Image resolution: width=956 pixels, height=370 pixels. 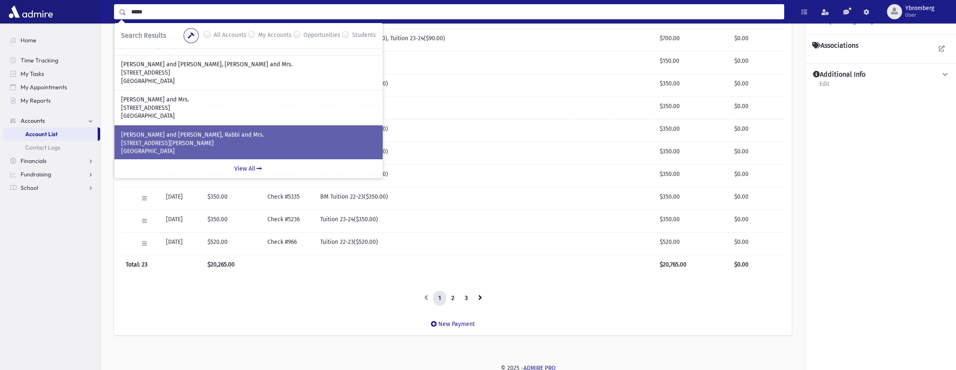 What do you see at coordinates (52, 148) in the screenshot?
I see `a: Contact Logs` at bounding box center [52, 148].